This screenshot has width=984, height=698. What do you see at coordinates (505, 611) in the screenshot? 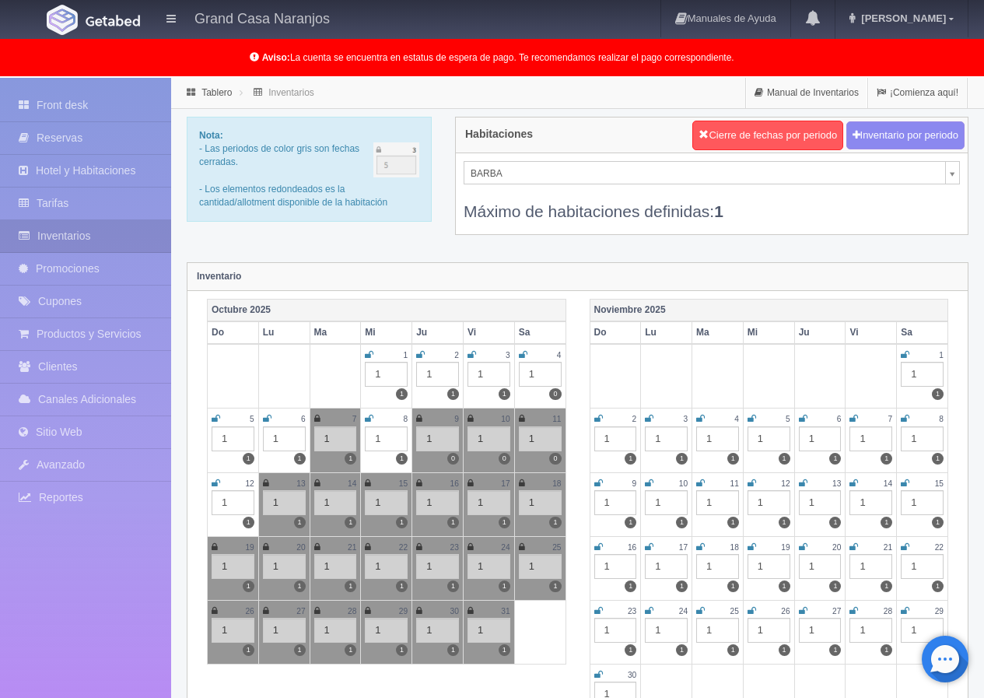
I see `small: 31` at bounding box center [505, 611].